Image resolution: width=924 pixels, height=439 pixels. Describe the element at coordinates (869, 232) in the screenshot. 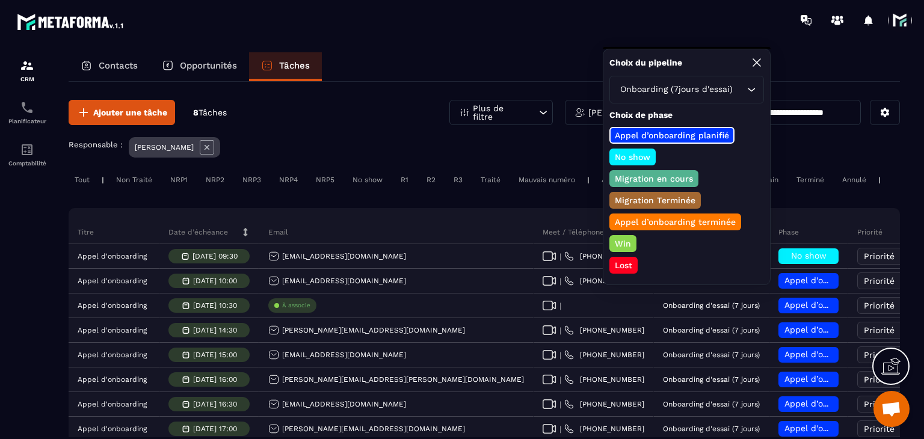

I see `p: Priorité` at that location.